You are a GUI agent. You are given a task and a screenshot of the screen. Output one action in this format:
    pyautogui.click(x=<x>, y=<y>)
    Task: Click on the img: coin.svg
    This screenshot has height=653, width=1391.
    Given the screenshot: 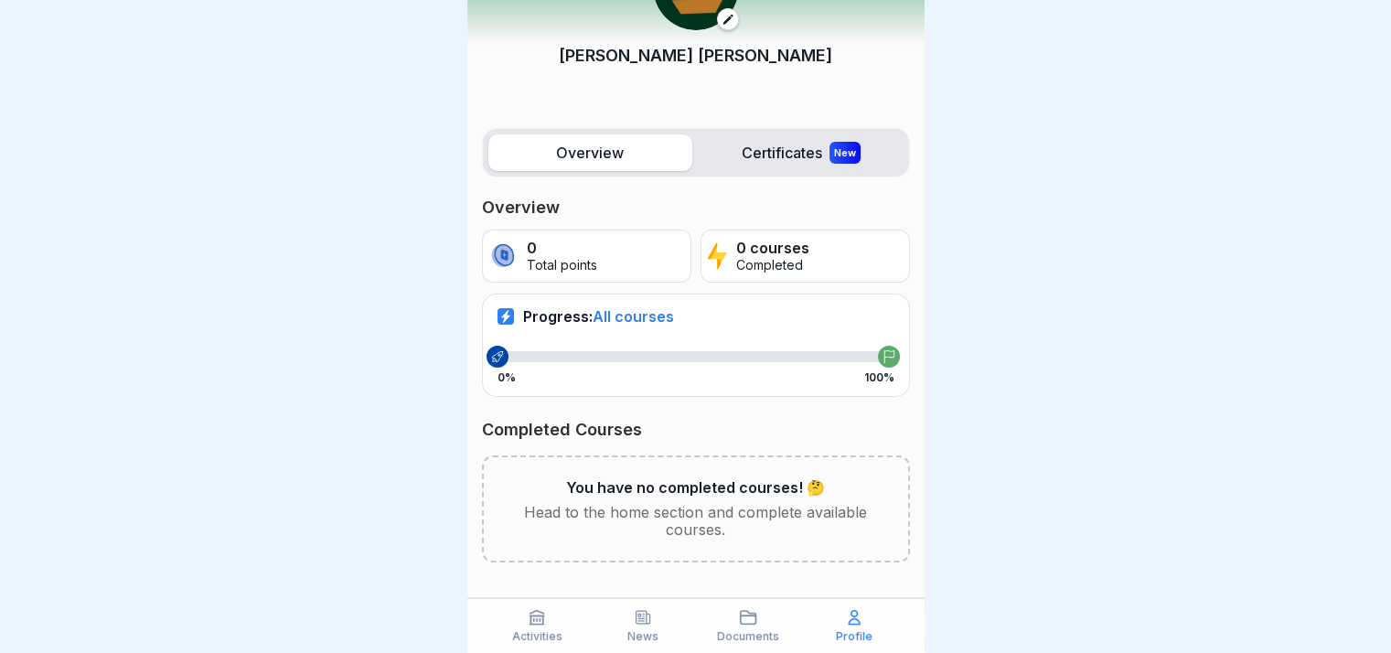 What is the action you would take?
    pyautogui.click(x=503, y=256)
    